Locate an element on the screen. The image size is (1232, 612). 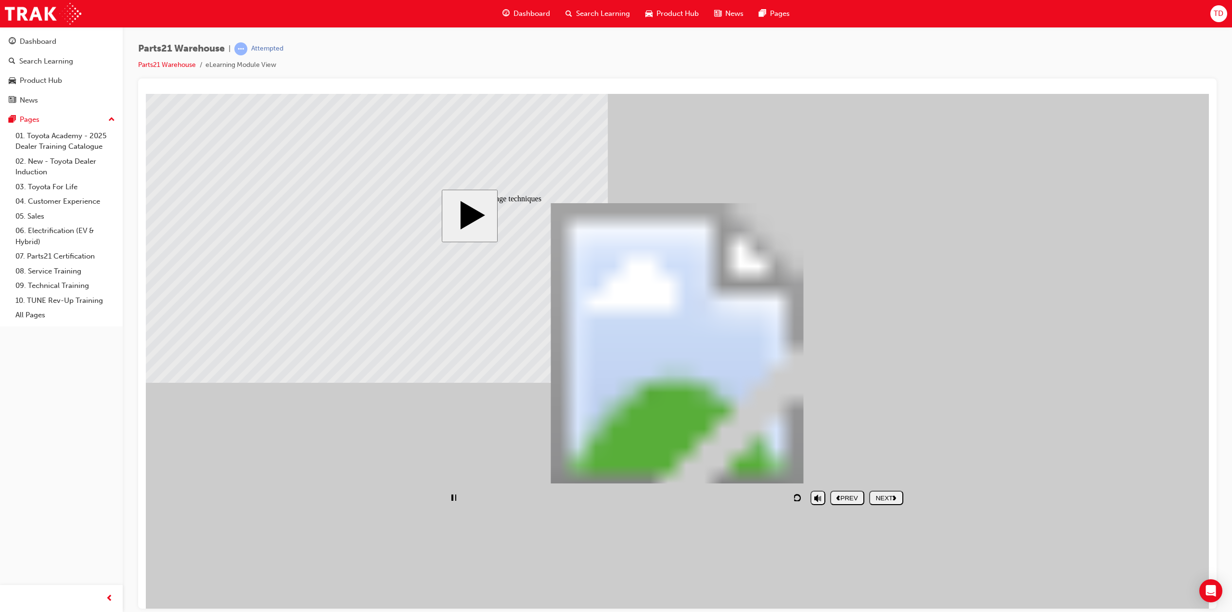
button: TD is located at coordinates (1218, 13).